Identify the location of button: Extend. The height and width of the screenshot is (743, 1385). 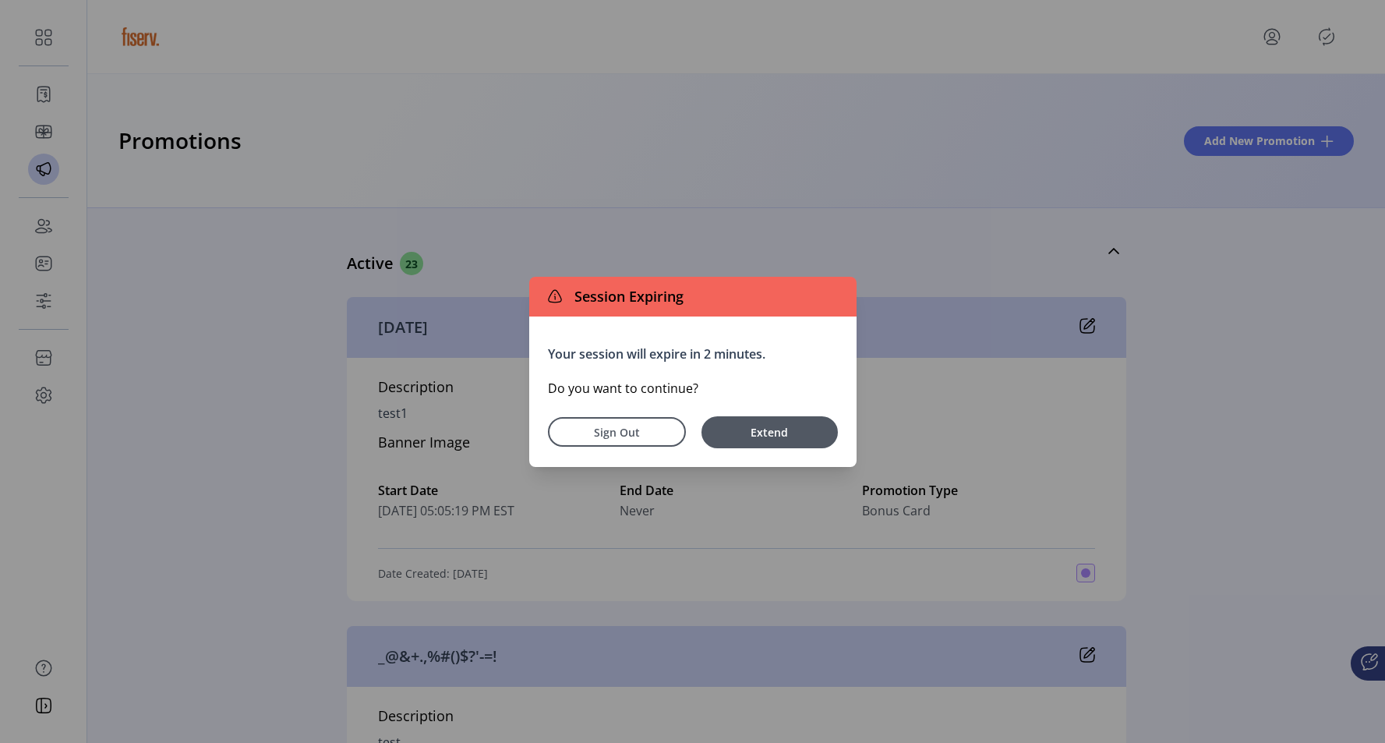
(769, 432).